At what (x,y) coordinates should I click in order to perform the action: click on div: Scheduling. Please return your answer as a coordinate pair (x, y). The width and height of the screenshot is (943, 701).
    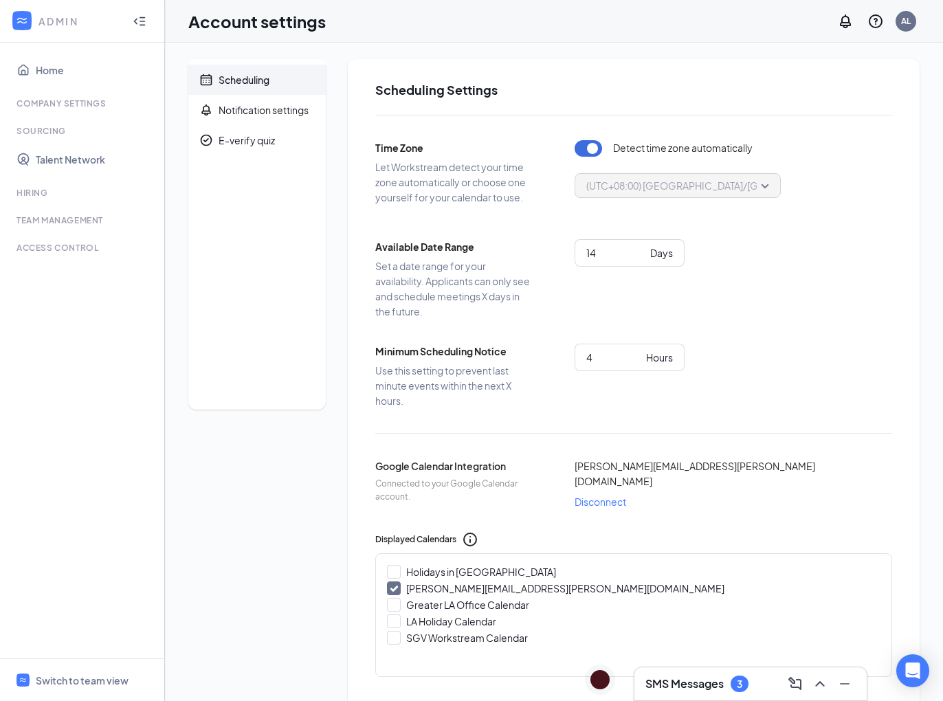
    Looking at the image, I should click on (244, 80).